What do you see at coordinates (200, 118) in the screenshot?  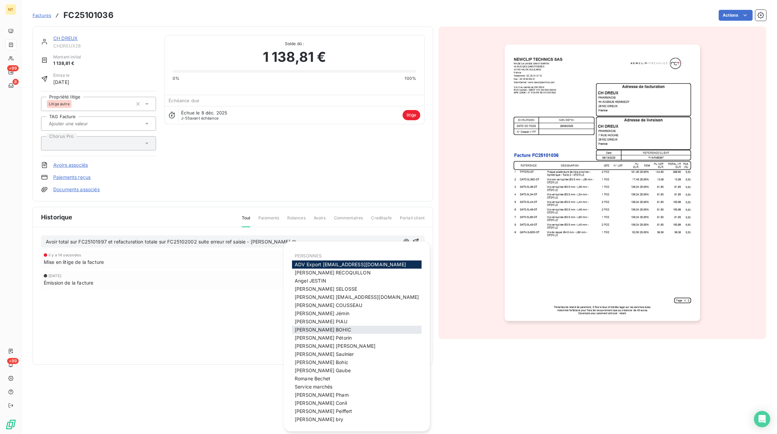 I see `span: avant échéance` at bounding box center [200, 118].